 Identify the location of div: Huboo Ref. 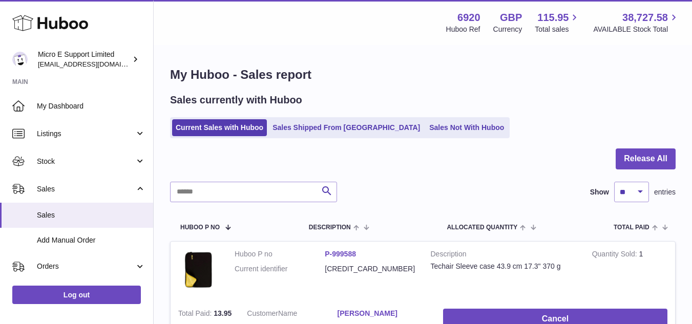
(463, 29).